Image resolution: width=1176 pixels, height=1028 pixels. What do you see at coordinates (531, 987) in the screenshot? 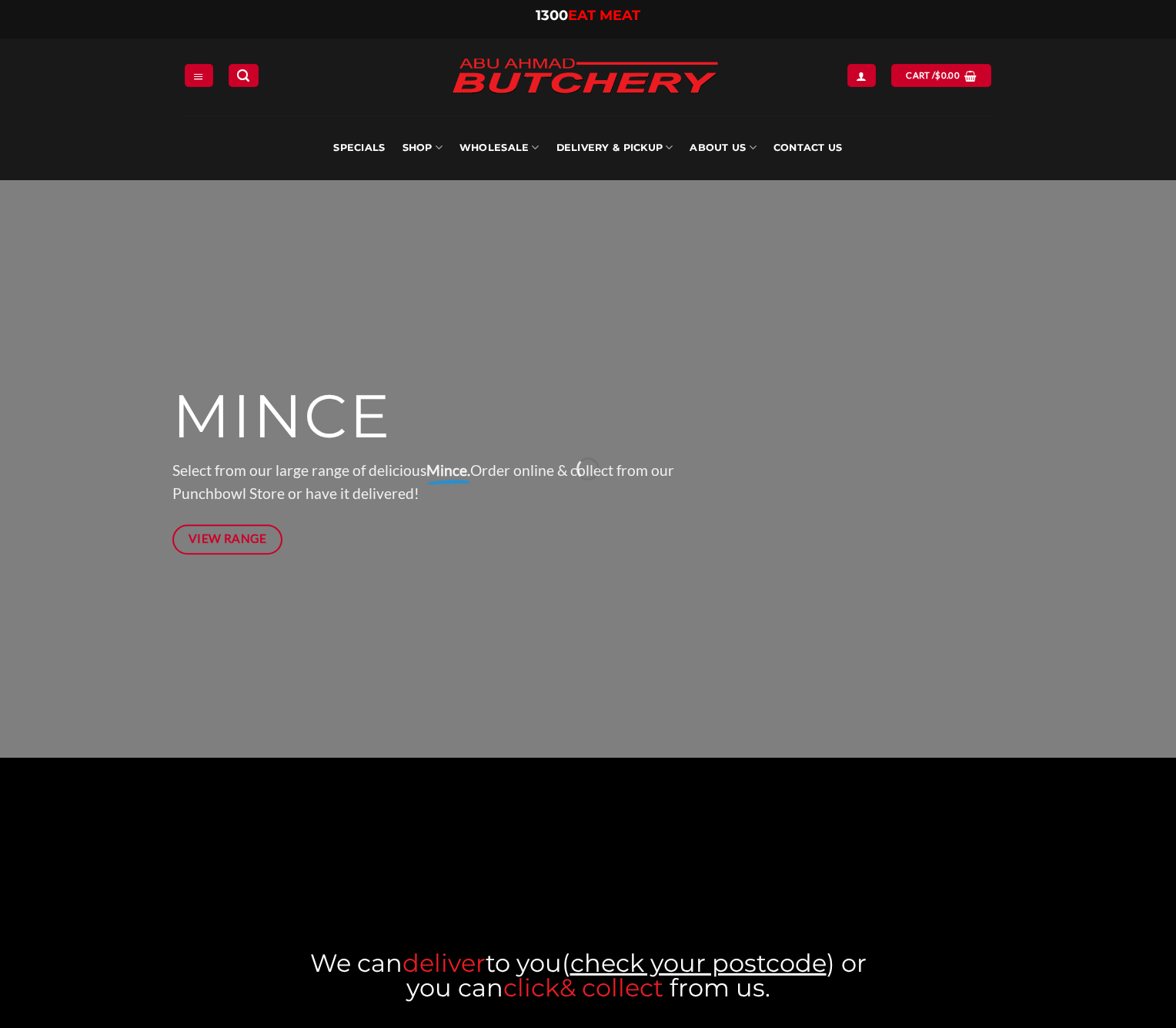
I see `a: click` at bounding box center [531, 987].